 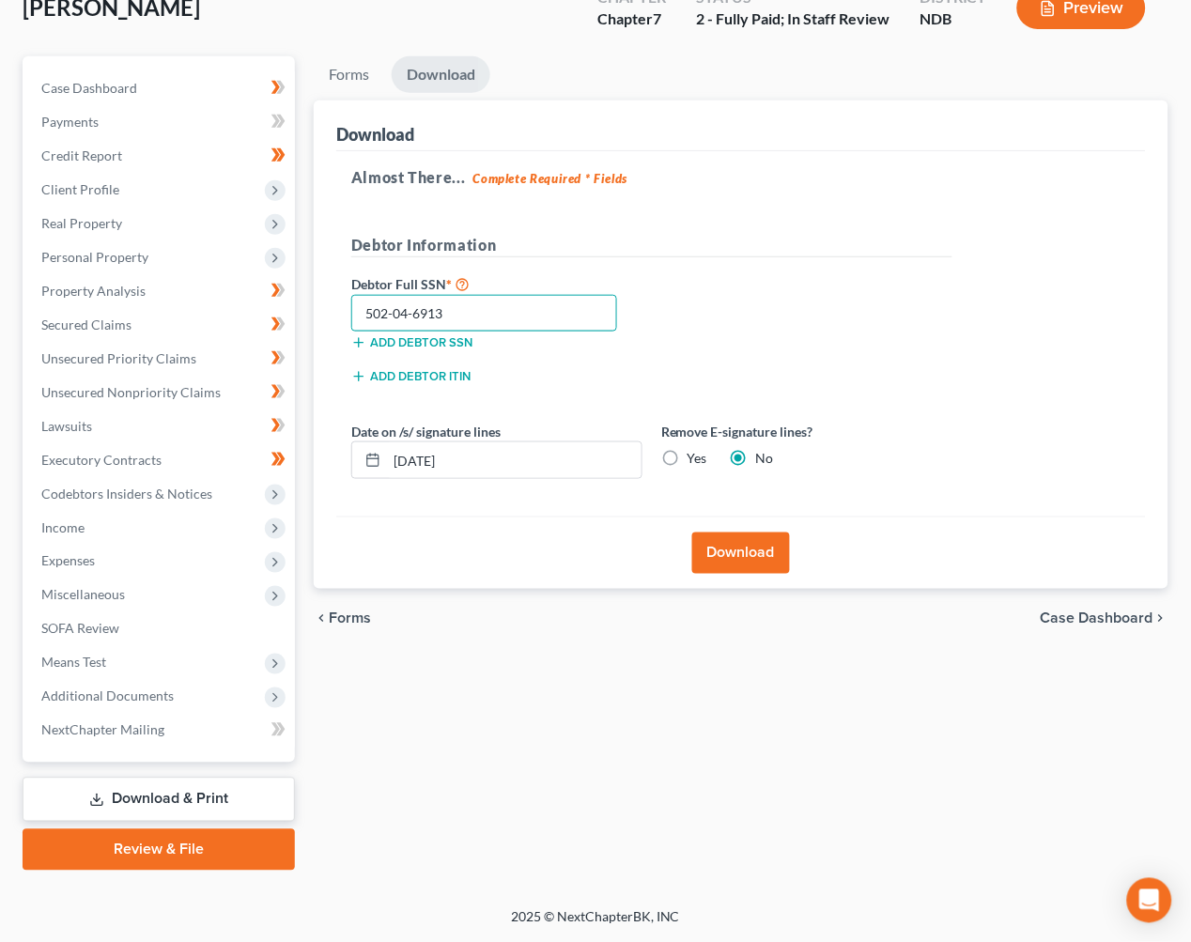 What do you see at coordinates (550, 178) in the screenshot?
I see `strong: Complete Required * Fields` at bounding box center [550, 178].